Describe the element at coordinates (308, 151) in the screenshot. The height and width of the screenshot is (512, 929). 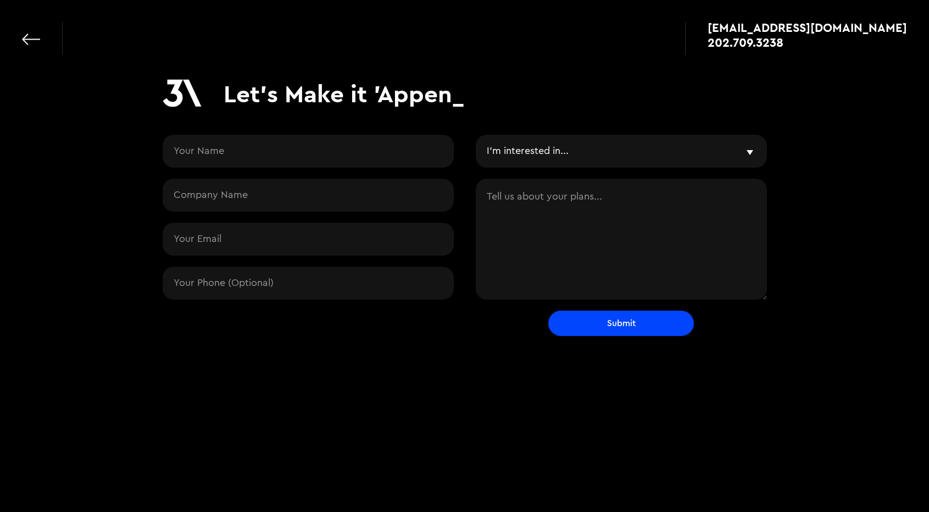
I see `input: Your Name` at that location.